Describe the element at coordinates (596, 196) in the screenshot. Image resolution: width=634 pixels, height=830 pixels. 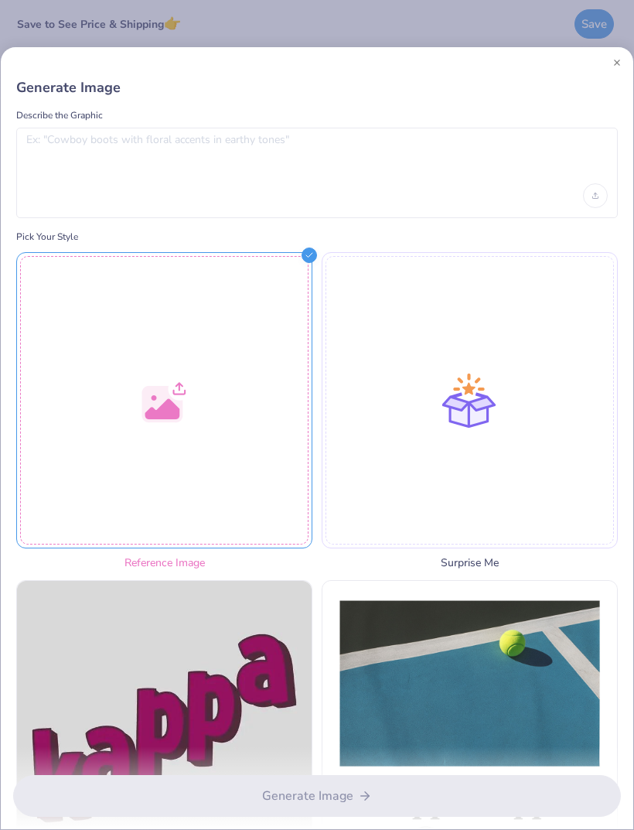
I see `div: Upload image` at that location.